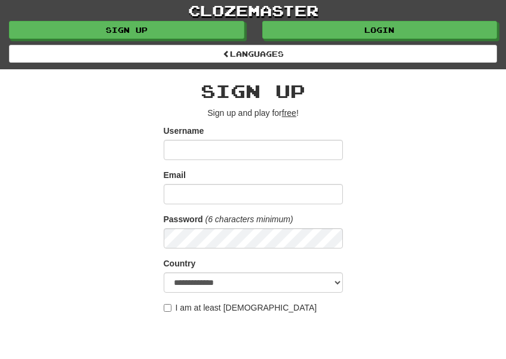 Image resolution: width=506 pixels, height=359 pixels. Describe the element at coordinates (253, 54) in the screenshot. I see `a: Languages` at that location.